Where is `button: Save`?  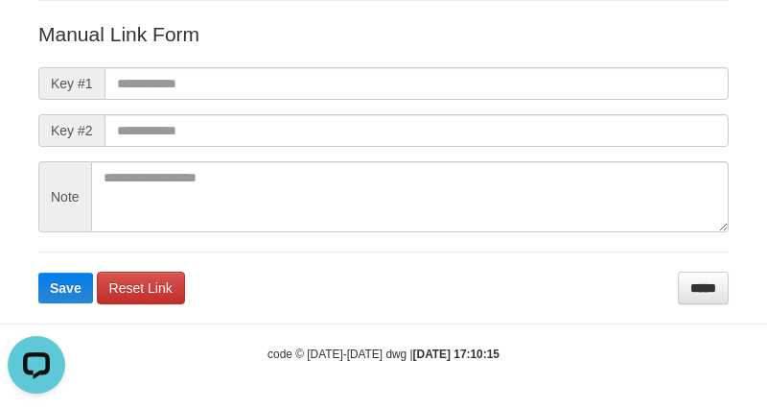 button: Save is located at coordinates (65, 288).